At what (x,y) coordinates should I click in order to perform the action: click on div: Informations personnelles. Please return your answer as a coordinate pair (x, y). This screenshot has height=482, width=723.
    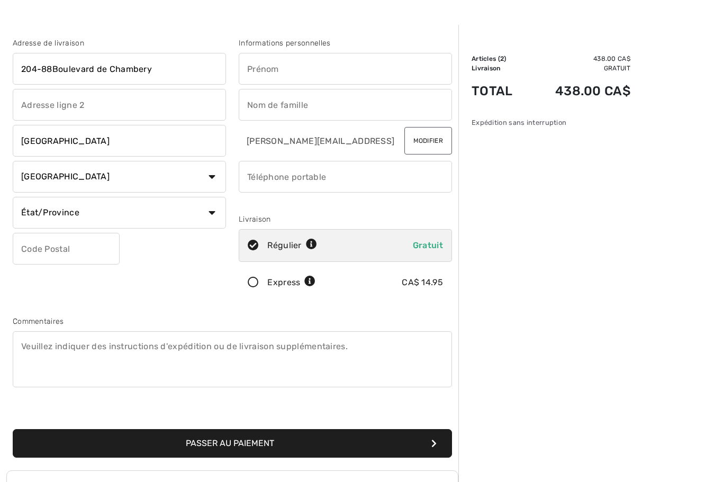
    Looking at the image, I should click on (345, 43).